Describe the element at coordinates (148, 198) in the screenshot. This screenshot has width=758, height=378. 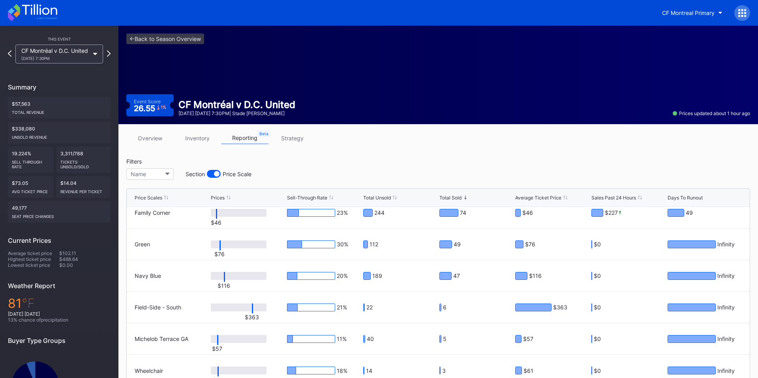
I see `div: Price Scales` at that location.